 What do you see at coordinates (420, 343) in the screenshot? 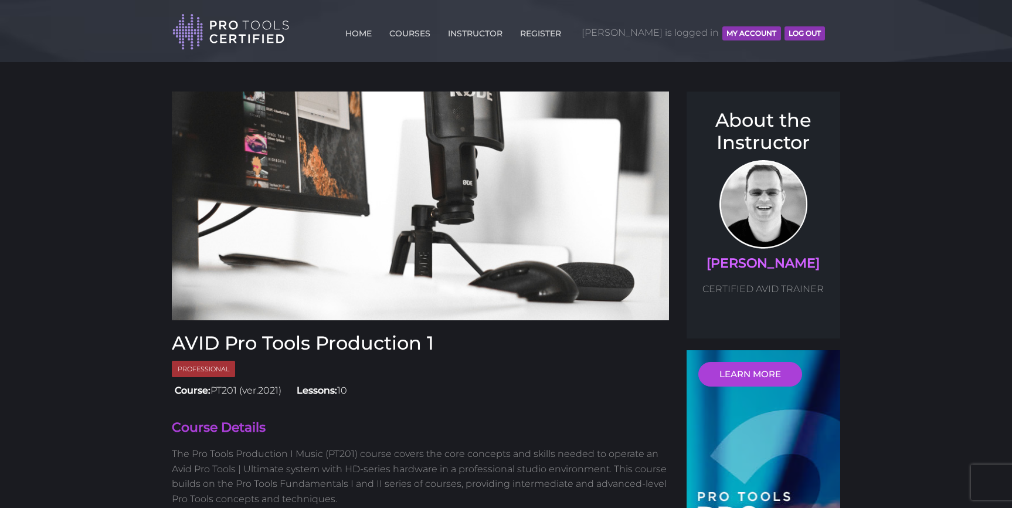
I see `h3: AVID Pro Tools Production 1` at bounding box center [420, 343].